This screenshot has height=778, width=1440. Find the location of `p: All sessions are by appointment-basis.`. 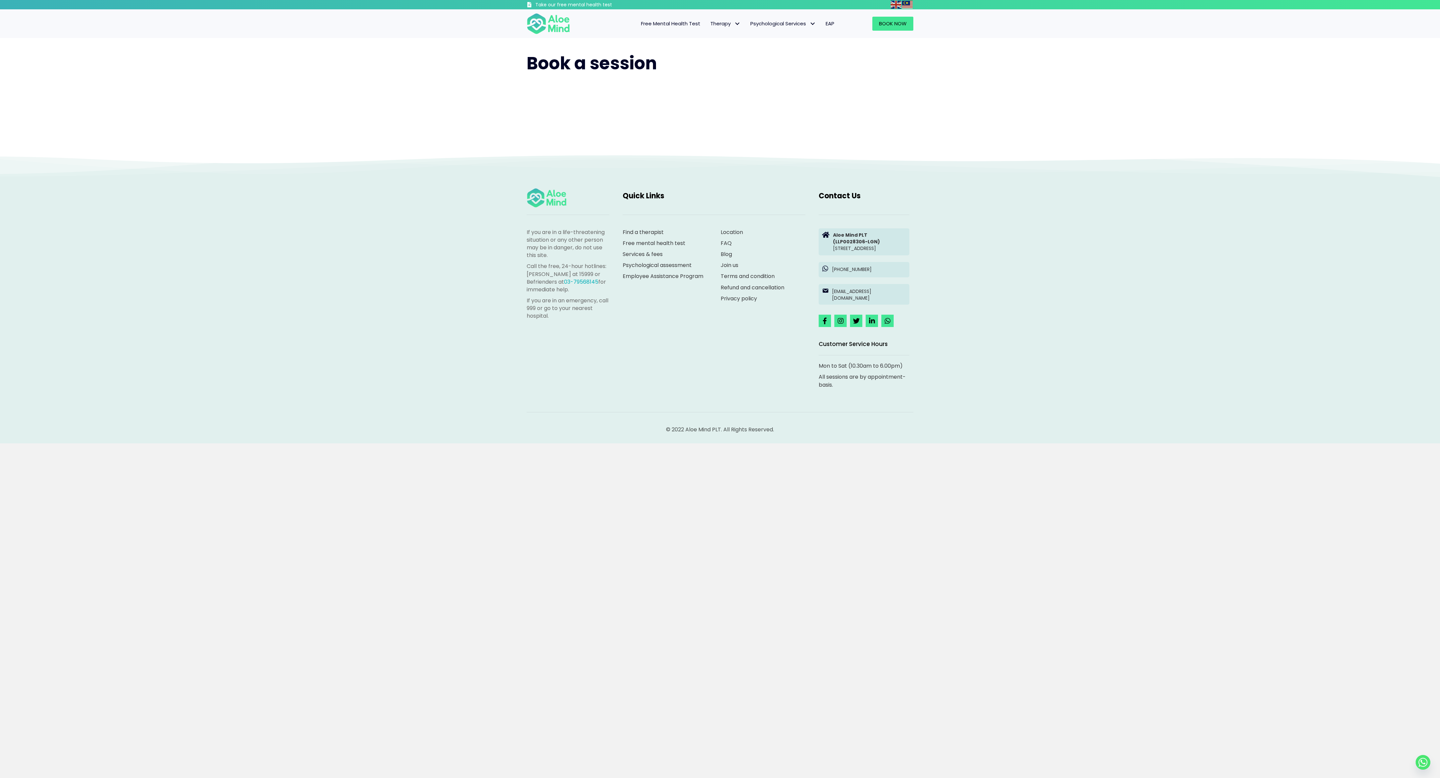

p: All sessions are by appointment-basis. is located at coordinates (864, 381).